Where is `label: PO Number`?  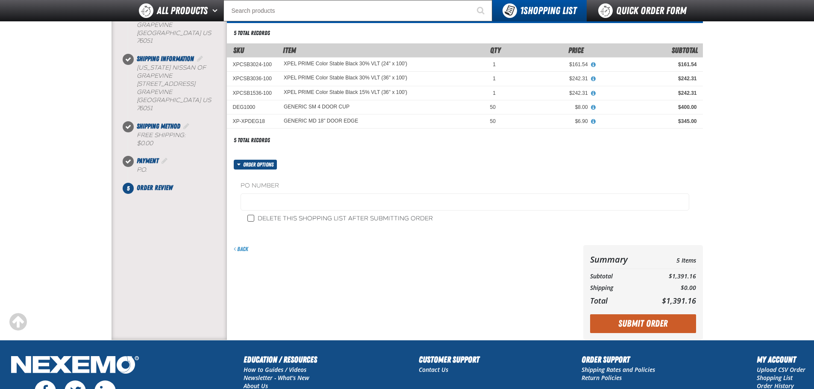
label: PO Number is located at coordinates (465, 186).